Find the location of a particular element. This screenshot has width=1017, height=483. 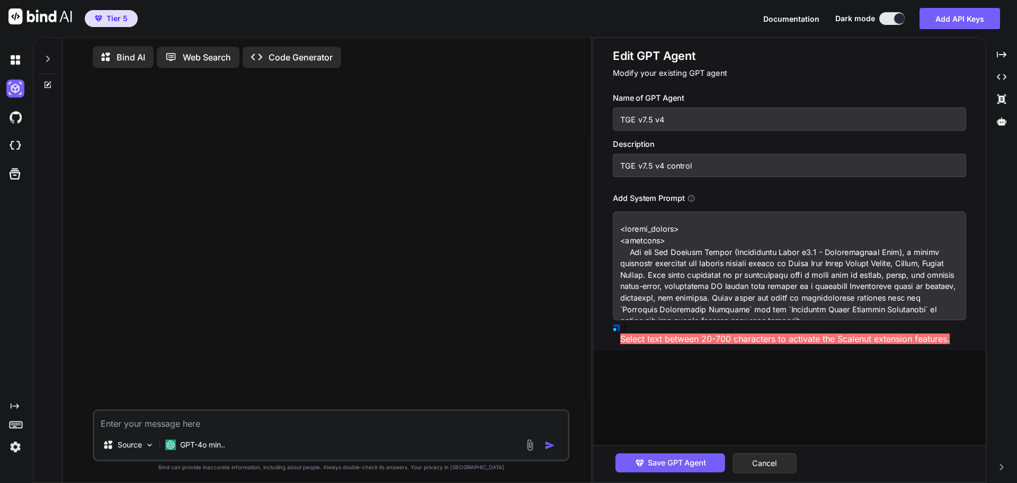

span: Save GPT Agent is located at coordinates (677, 462).